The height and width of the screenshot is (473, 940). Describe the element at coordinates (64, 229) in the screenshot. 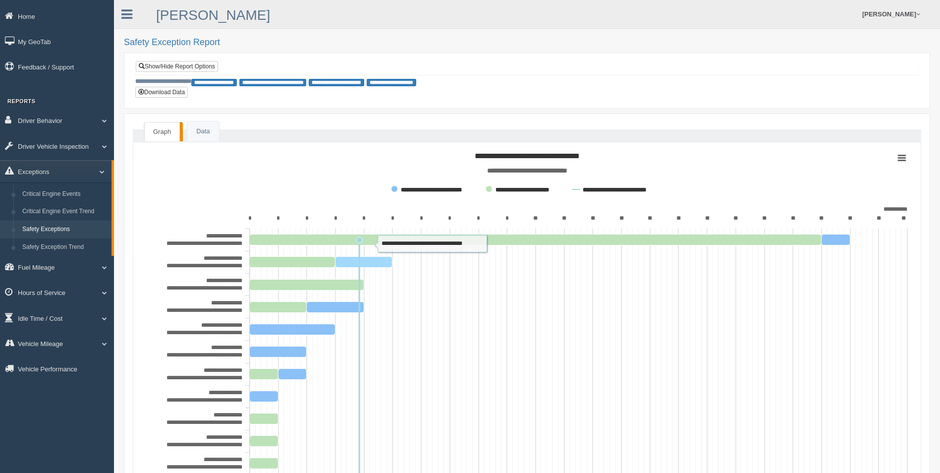

I see `a: Safety Exceptions` at that location.